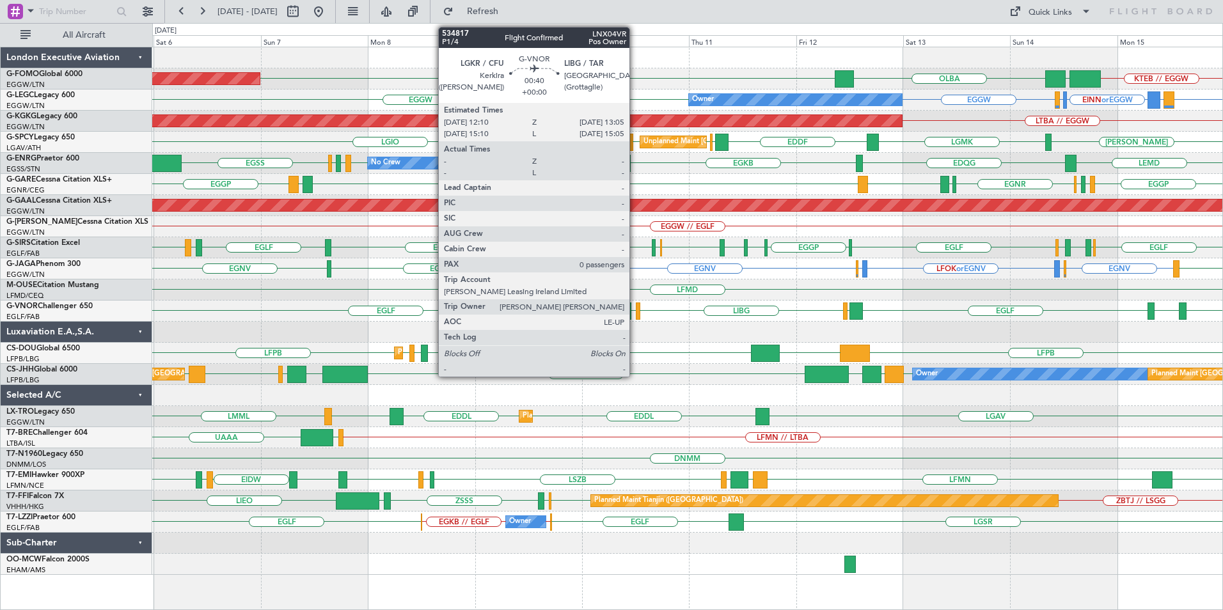 This screenshot has height=610, width=1223. I want to click on div: Fri 12, so click(850, 41).